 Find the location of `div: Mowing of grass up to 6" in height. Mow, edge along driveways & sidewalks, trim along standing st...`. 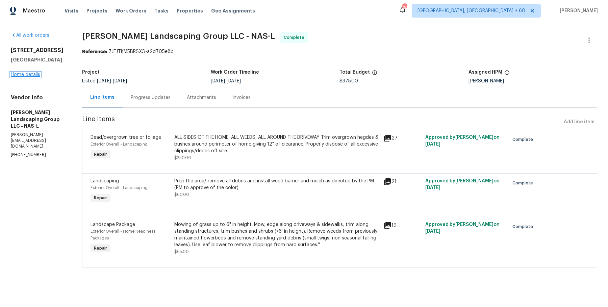

div: Mowing of grass up to 6" in height. Mow, edge along driveways & sidewalks, trim along standing st... is located at coordinates (277, 235).